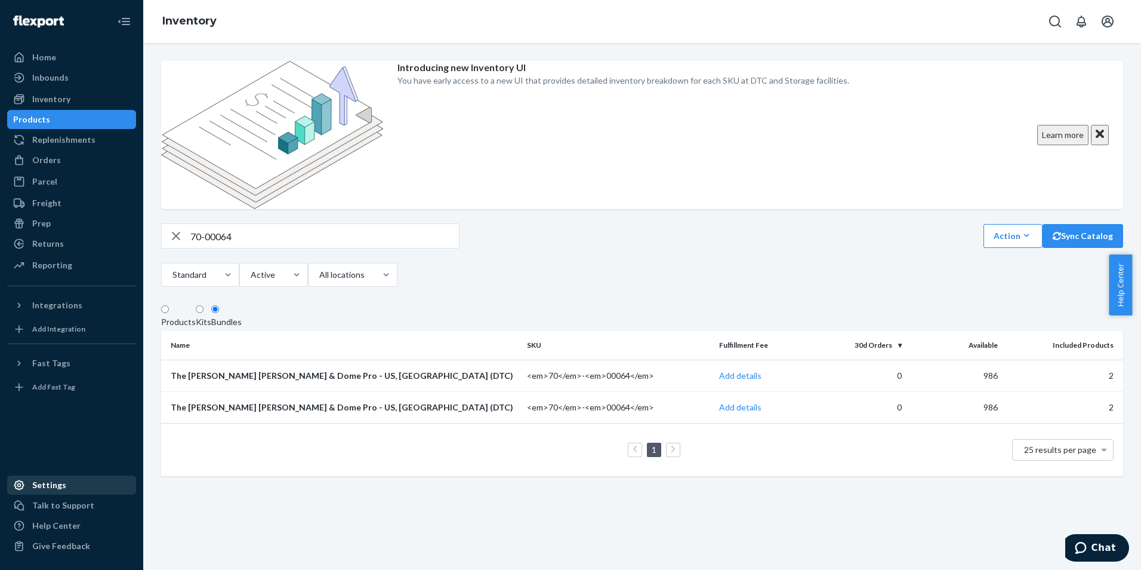  Describe the element at coordinates (215, 309) in the screenshot. I see `input: Bundles` at that location.